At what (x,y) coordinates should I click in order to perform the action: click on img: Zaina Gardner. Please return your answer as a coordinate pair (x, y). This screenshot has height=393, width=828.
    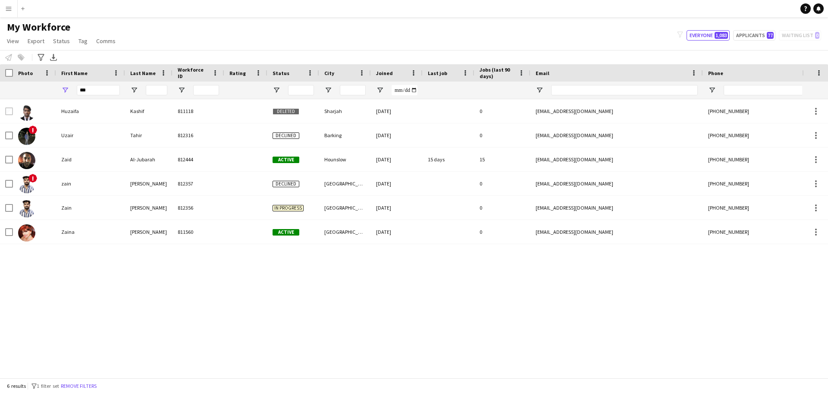
    Looking at the image, I should click on (27, 233).